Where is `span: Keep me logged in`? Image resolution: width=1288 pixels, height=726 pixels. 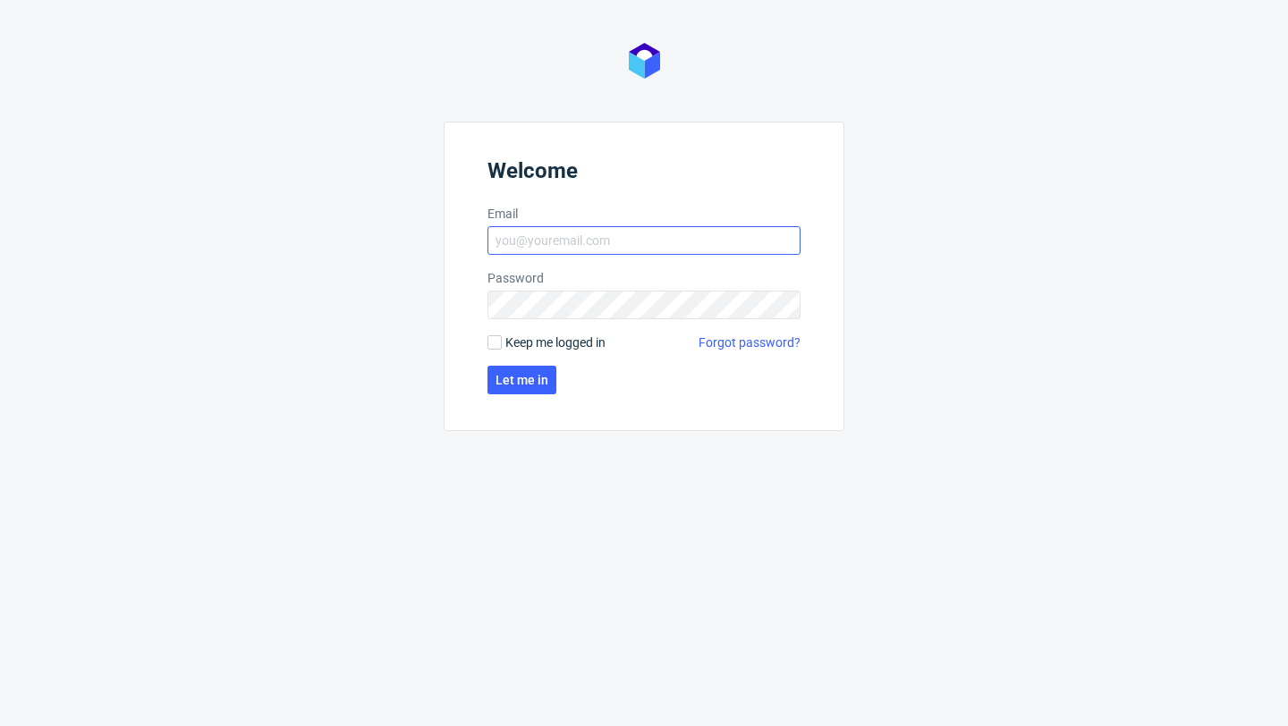 span: Keep me logged in is located at coordinates (555, 343).